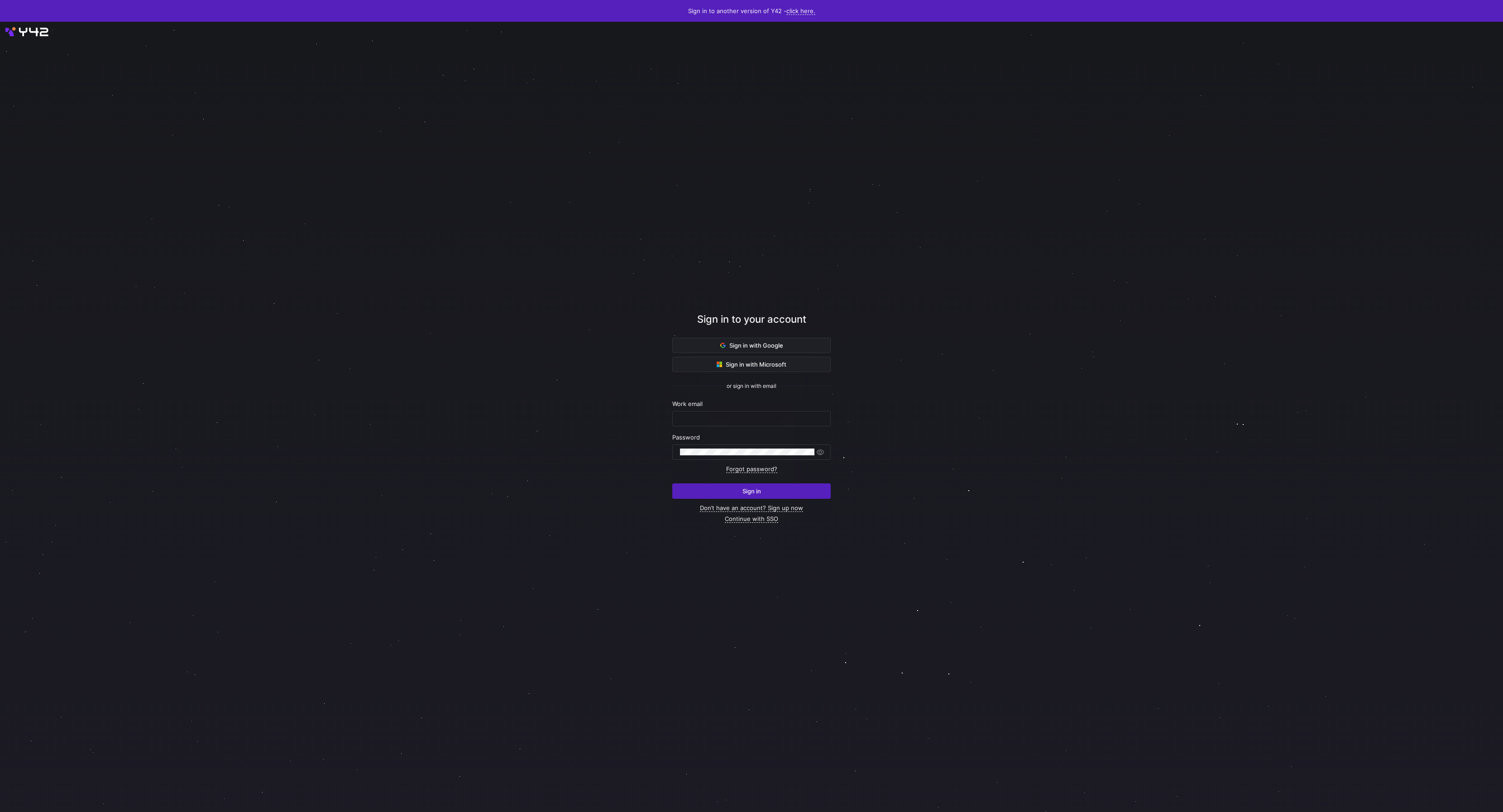 Image resolution: width=1503 pixels, height=812 pixels. I want to click on a: Continue with SSO, so click(752, 519).